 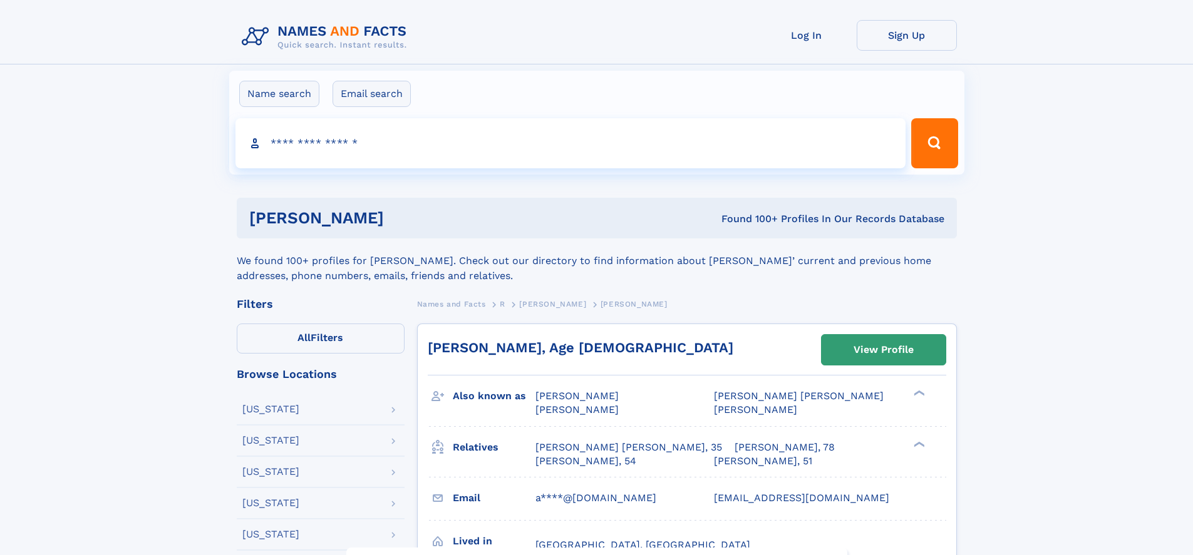 What do you see at coordinates (451, 304) in the screenshot?
I see `a: Names and Facts` at bounding box center [451, 304].